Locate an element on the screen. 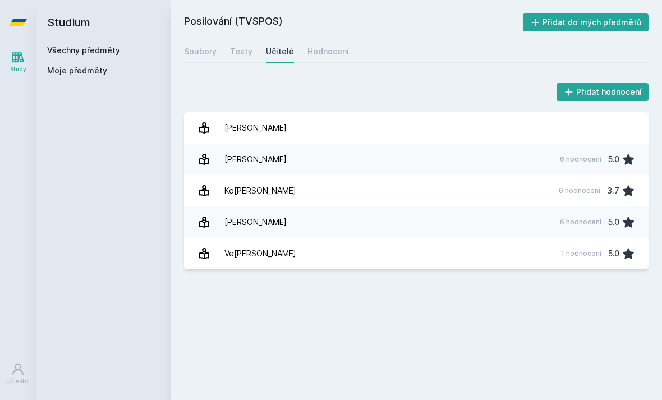  div: 1 hodnocení is located at coordinates (581, 253).